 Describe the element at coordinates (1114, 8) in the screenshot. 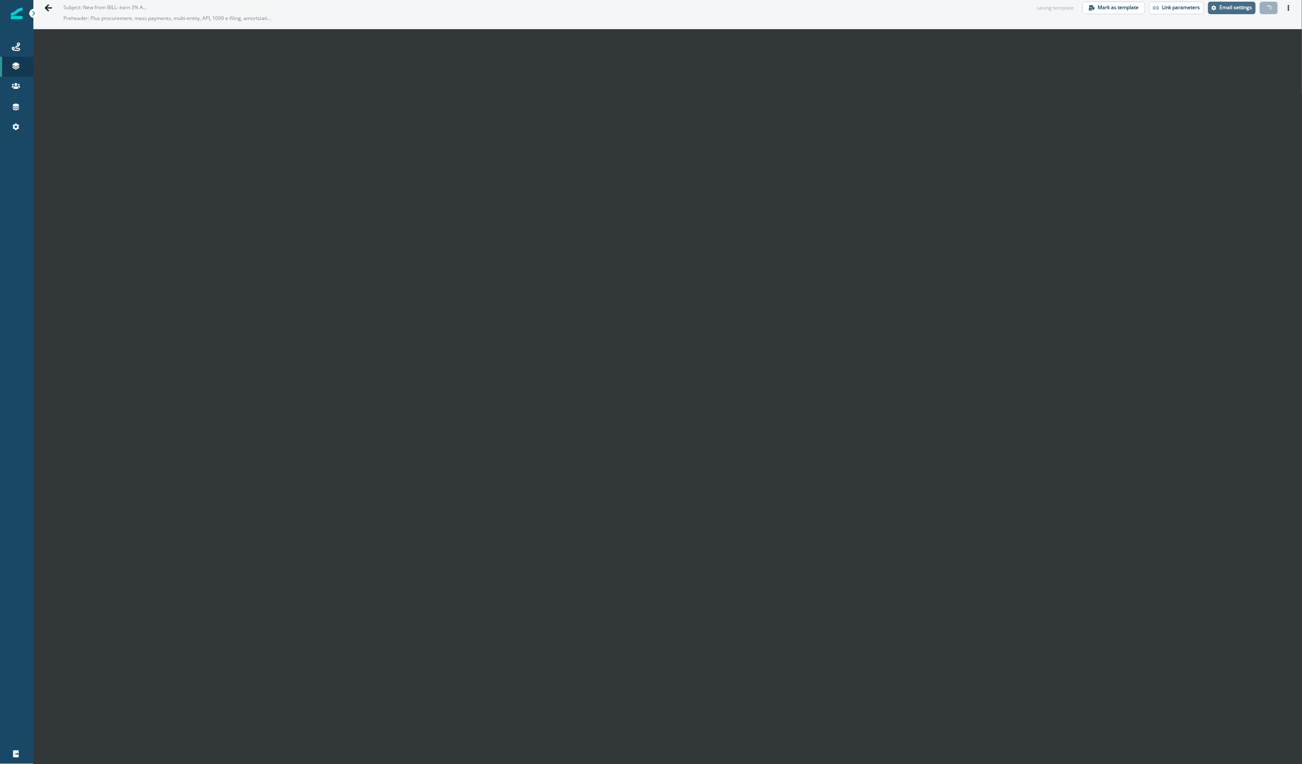

I see `button: Mark as template` at that location.